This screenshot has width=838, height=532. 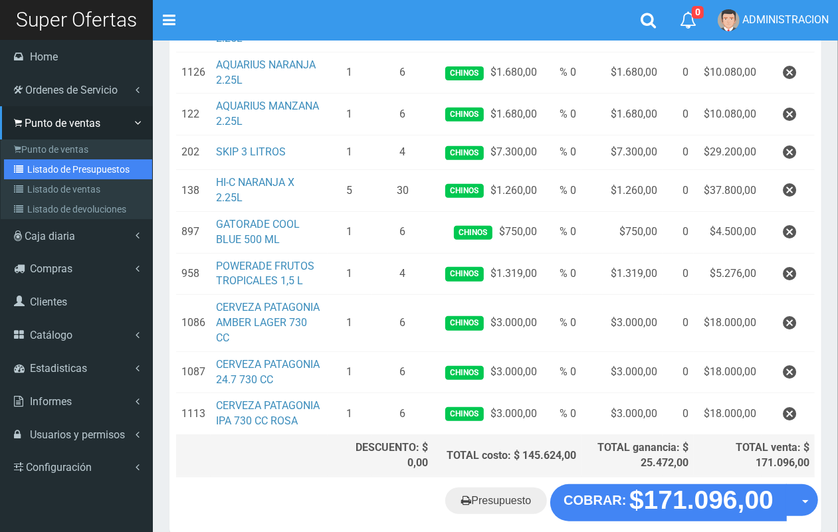 What do you see at coordinates (58, 467) in the screenshot?
I see `span: Configuración` at bounding box center [58, 467].